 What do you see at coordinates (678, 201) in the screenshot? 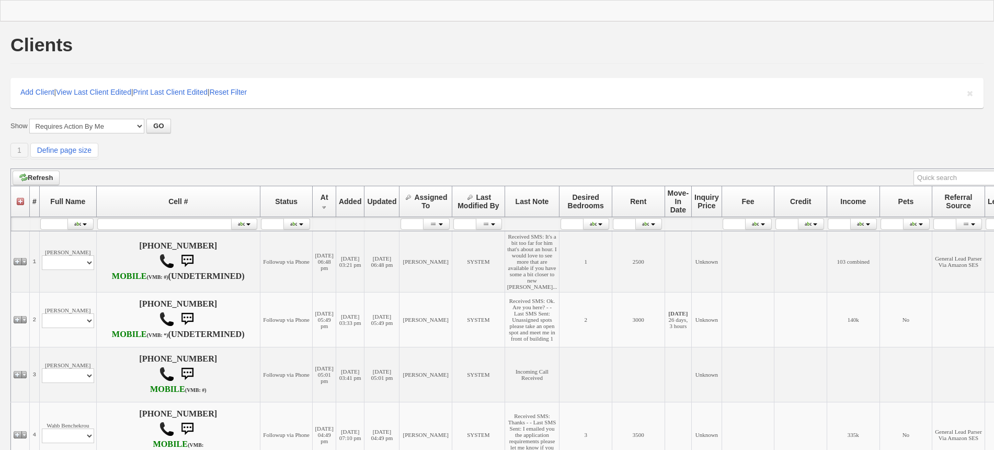
I see `span: Move-In Date` at bounding box center [678, 201].